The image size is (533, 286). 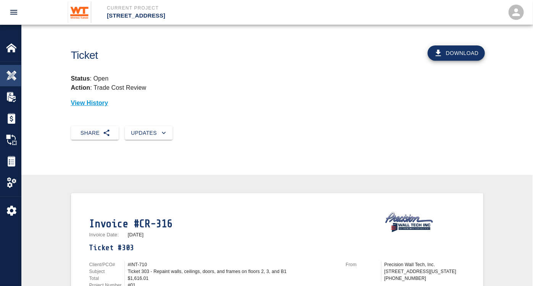 What do you see at coordinates (109, 87) in the screenshot?
I see `p: : Trade Cost Review` at bounding box center [109, 87].